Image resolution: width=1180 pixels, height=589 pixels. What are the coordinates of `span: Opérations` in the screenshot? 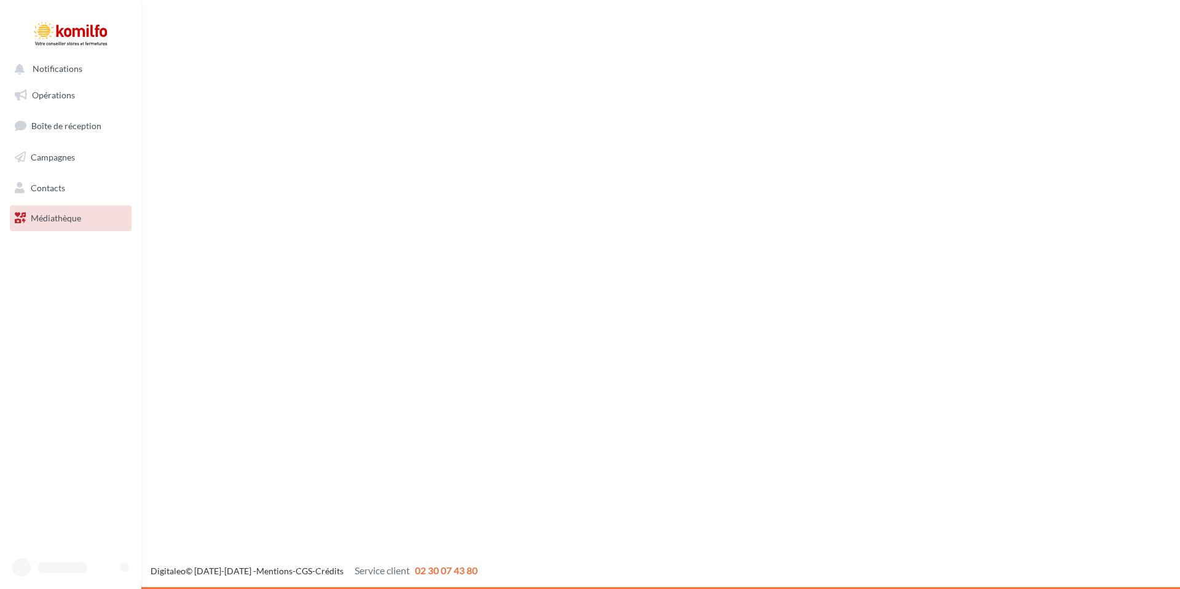 It's located at (53, 95).